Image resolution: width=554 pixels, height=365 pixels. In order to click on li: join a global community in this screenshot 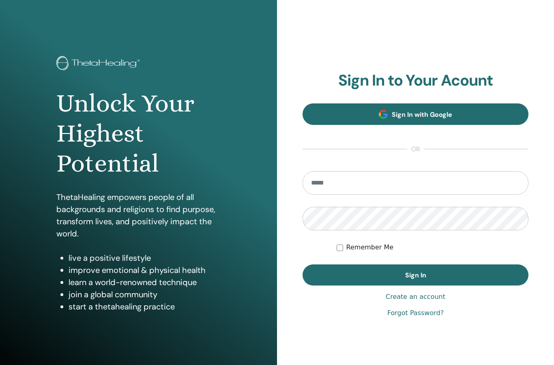, I will do `click(144, 294)`.